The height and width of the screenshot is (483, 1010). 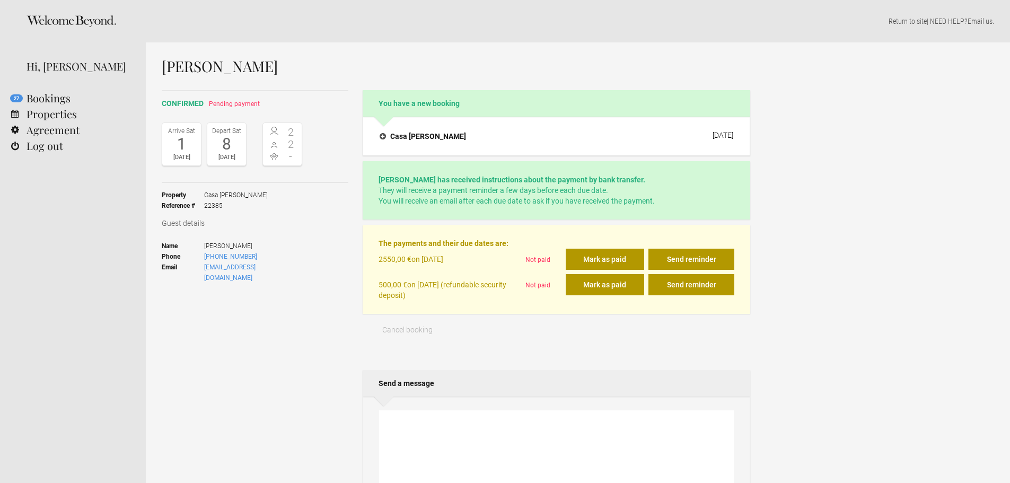 What do you see at coordinates (236, 206) in the screenshot?
I see `span: 22385` at bounding box center [236, 206].